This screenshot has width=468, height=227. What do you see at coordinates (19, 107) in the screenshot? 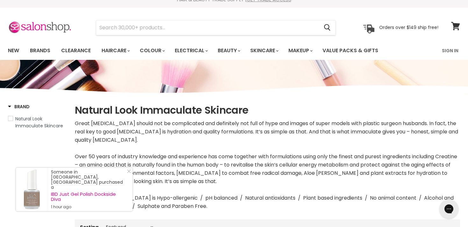
I see `span: Brand` at bounding box center [19, 107].